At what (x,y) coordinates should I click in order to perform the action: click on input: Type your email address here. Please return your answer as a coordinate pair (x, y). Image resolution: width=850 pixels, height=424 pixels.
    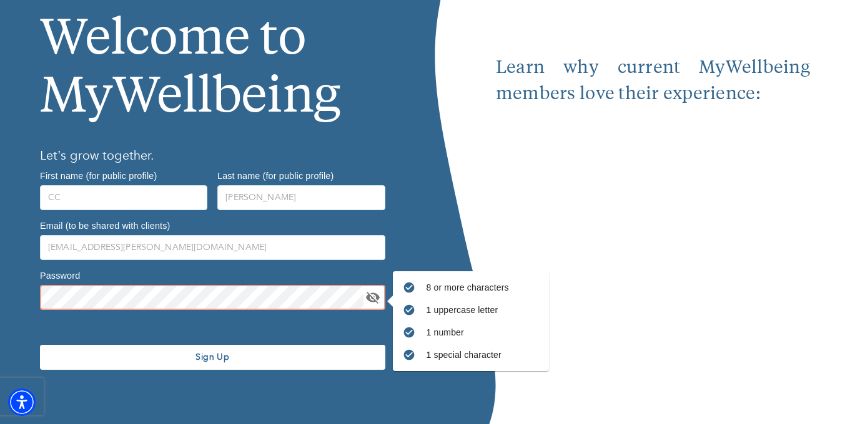
    Looking at the image, I should click on (212, 248).